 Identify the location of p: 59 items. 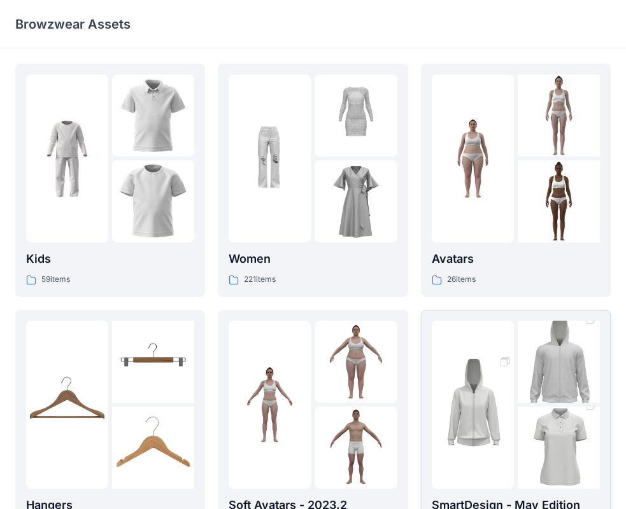
(55, 279).